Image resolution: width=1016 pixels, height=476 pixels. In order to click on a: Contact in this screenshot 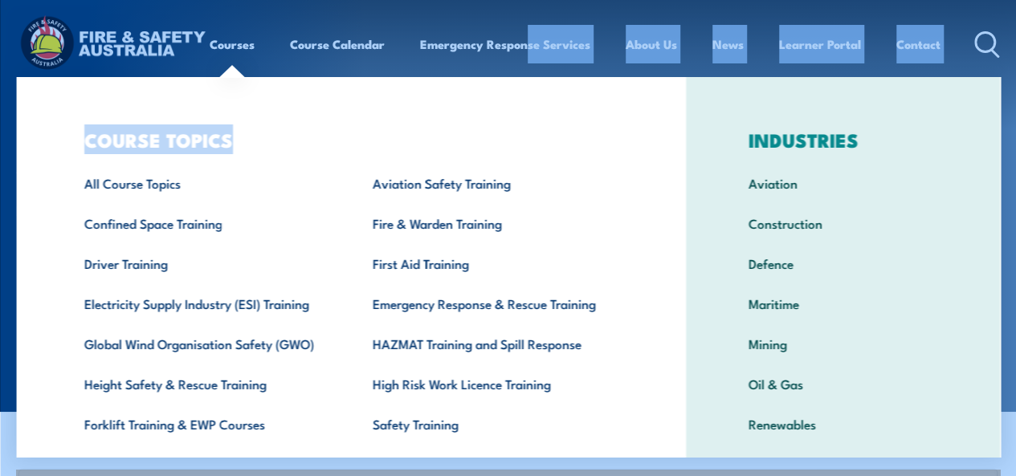, I will do `click(918, 44)`.